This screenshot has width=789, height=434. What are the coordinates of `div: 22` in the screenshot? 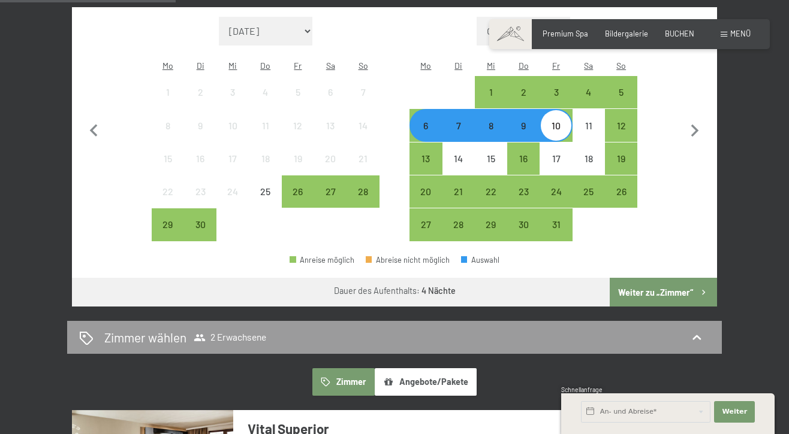 It's located at (168, 202).